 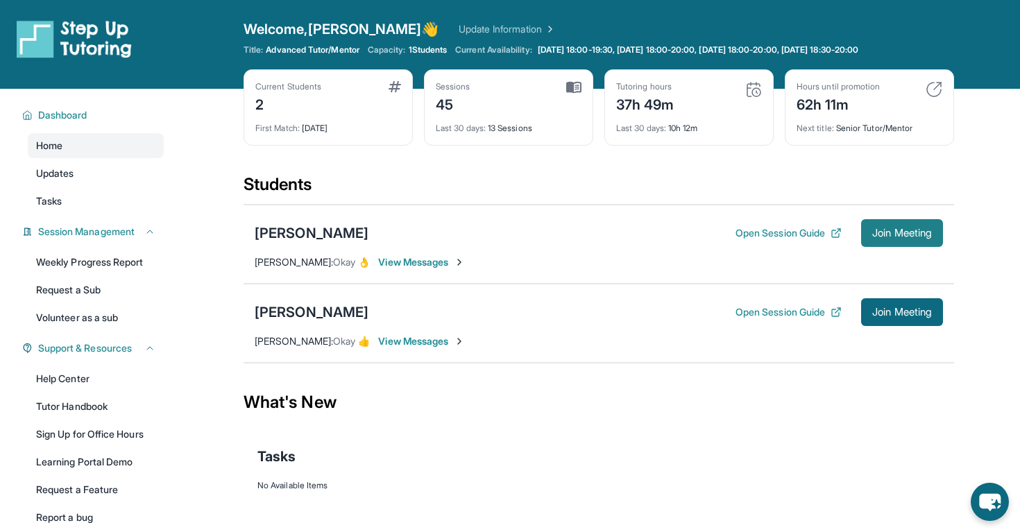 I want to click on div: 45, so click(x=453, y=103).